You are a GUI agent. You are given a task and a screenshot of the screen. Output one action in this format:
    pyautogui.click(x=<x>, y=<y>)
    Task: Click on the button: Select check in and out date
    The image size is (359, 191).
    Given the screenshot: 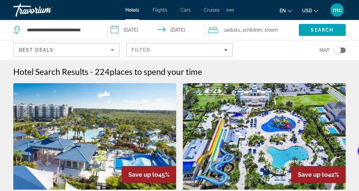 What is the action you would take?
    pyautogui.click(x=156, y=30)
    